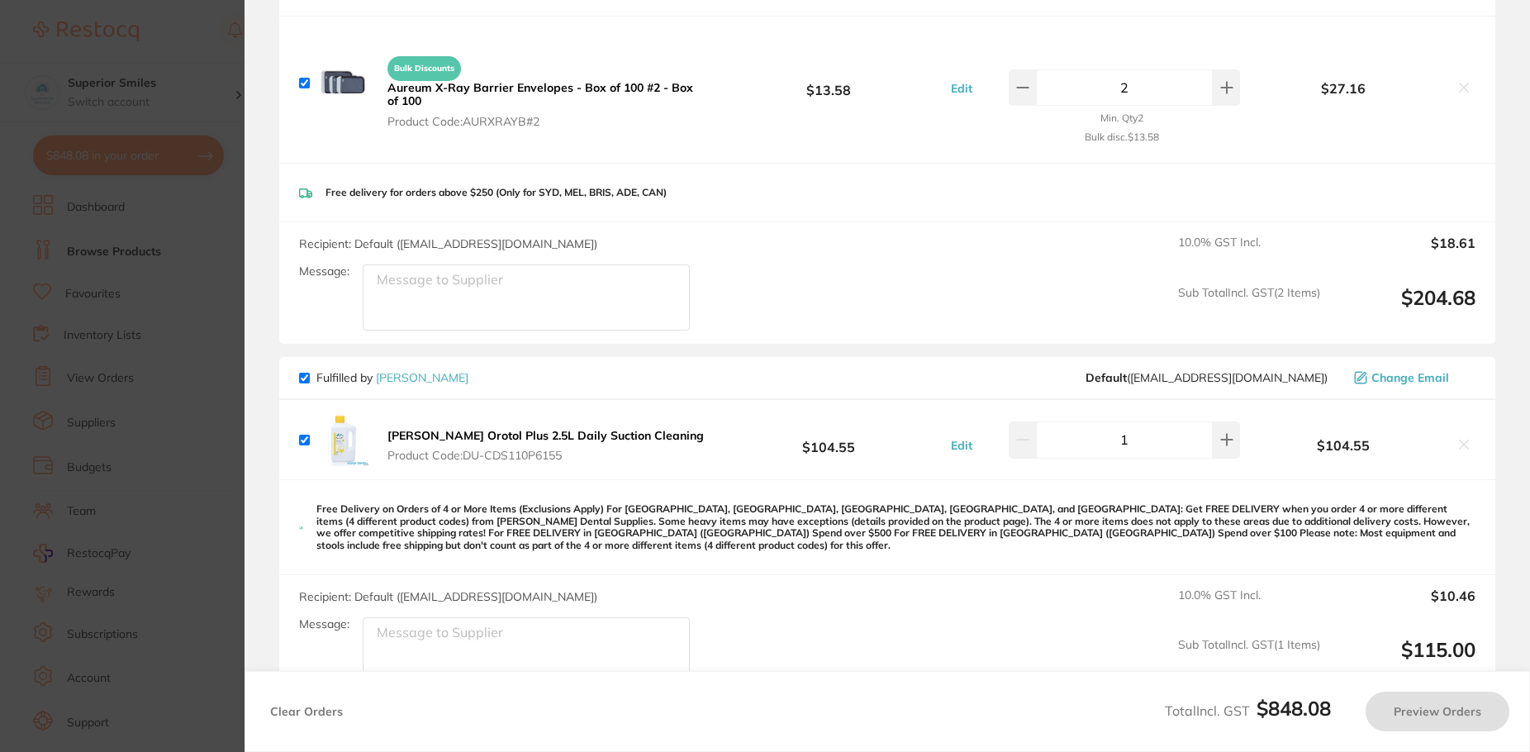  What do you see at coordinates (1437, 711) in the screenshot?
I see `button: Preview Orders` at bounding box center [1437, 711].